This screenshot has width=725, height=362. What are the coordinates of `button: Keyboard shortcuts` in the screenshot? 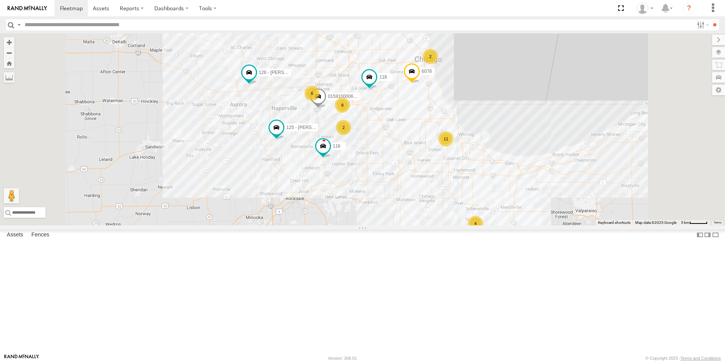 It's located at (614, 223).